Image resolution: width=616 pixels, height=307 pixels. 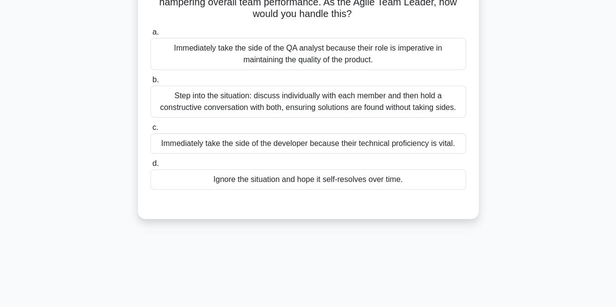 What do you see at coordinates (155, 79) in the screenshot?
I see `span: b.` at bounding box center [155, 79].